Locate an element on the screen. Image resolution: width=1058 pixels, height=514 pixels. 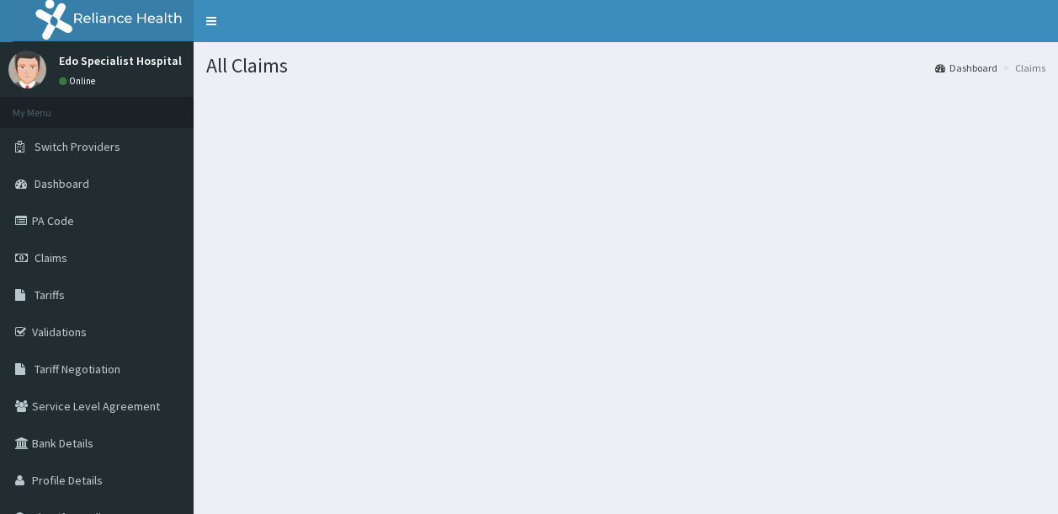
span: Switch Providers is located at coordinates (77, 146).